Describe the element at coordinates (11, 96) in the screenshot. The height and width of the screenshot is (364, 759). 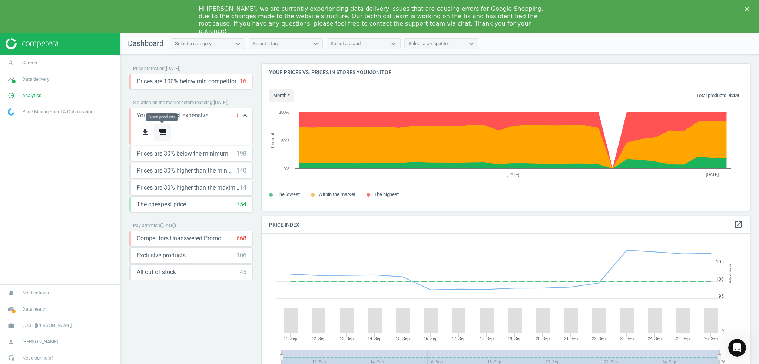
I see `i: pie_chart_outlined` at that location.